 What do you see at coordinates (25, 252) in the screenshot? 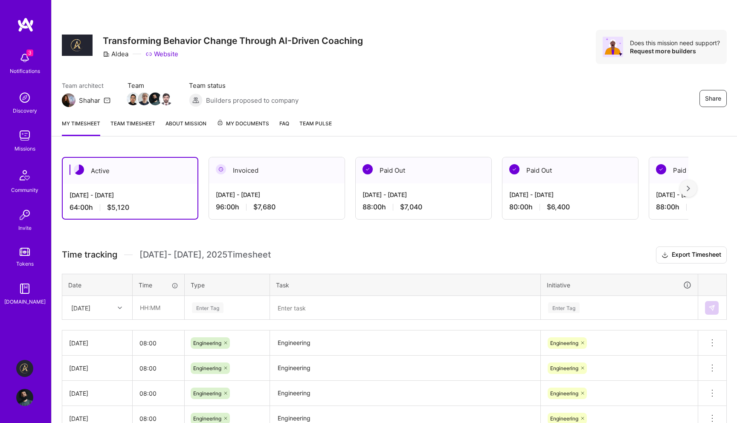
I see `img: tokens` at bounding box center [25, 252].